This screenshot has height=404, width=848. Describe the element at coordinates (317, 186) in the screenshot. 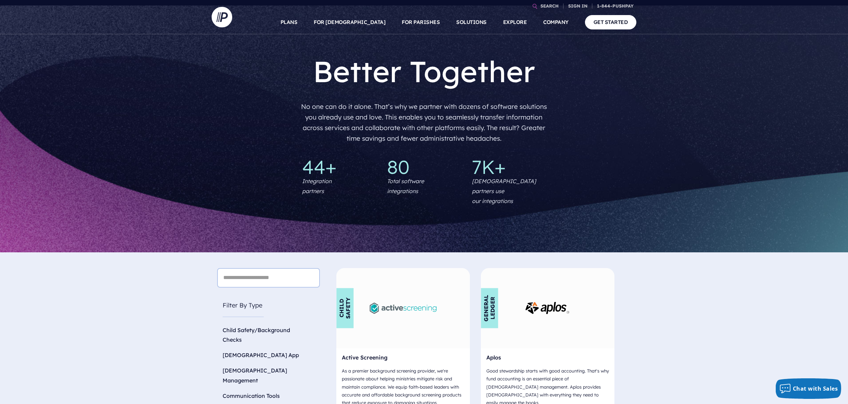

I see `p: Integration partners` at that location.